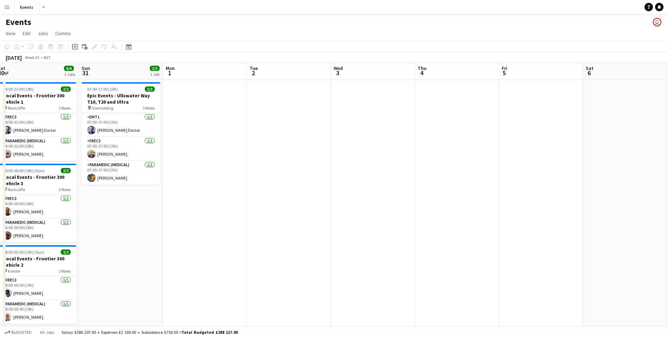 The height and width of the screenshot is (338, 667). Describe the element at coordinates (43, 33) in the screenshot. I see `span: Jobs` at that location.